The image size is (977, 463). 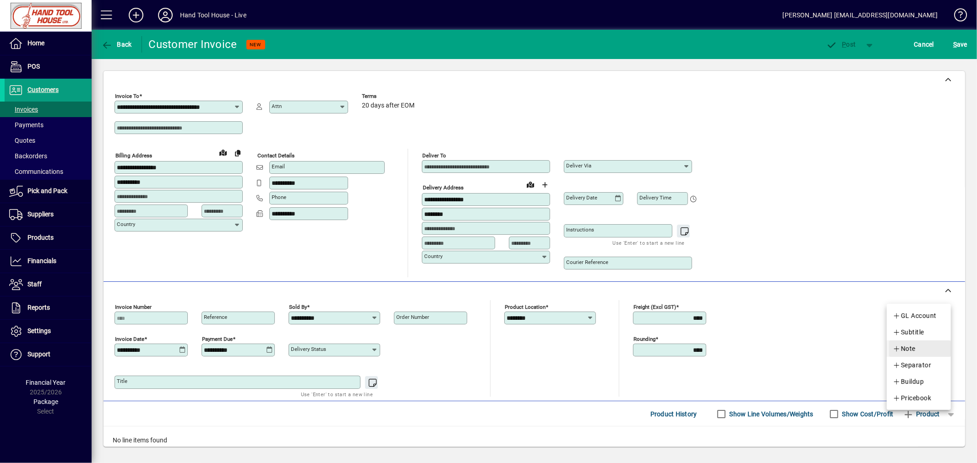 What do you see at coordinates (904, 349) in the screenshot?
I see `span: Note` at bounding box center [904, 349].